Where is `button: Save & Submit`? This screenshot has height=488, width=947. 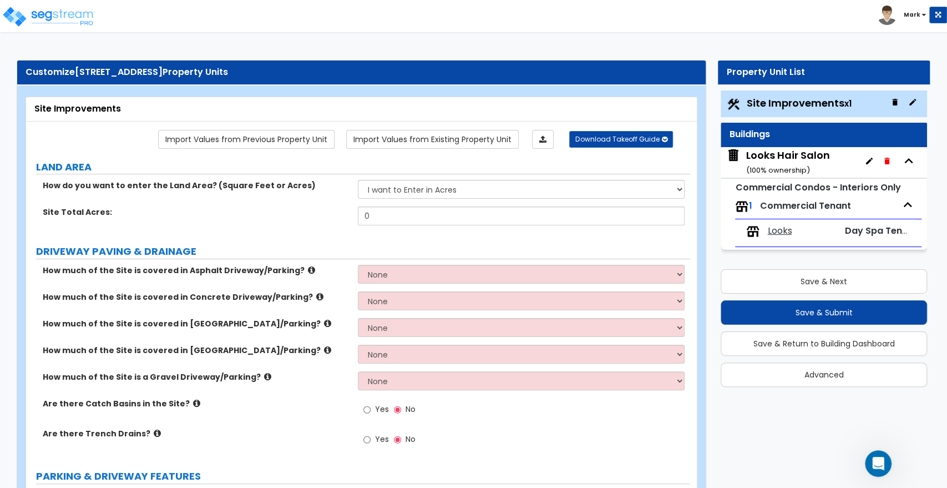
button: Save & Submit is located at coordinates (824, 312).